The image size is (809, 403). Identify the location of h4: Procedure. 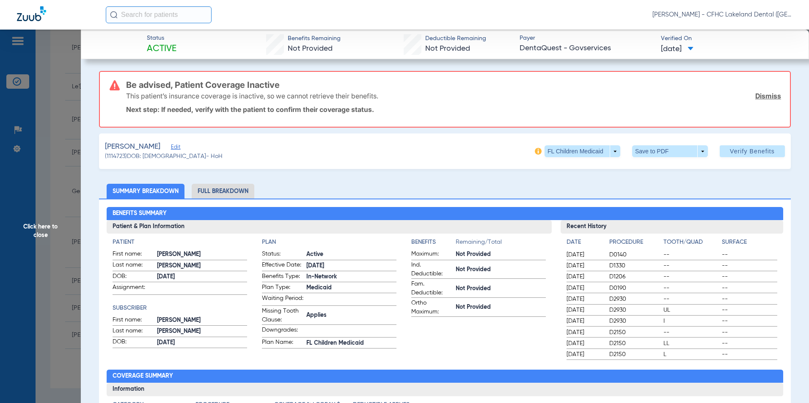
(634, 242).